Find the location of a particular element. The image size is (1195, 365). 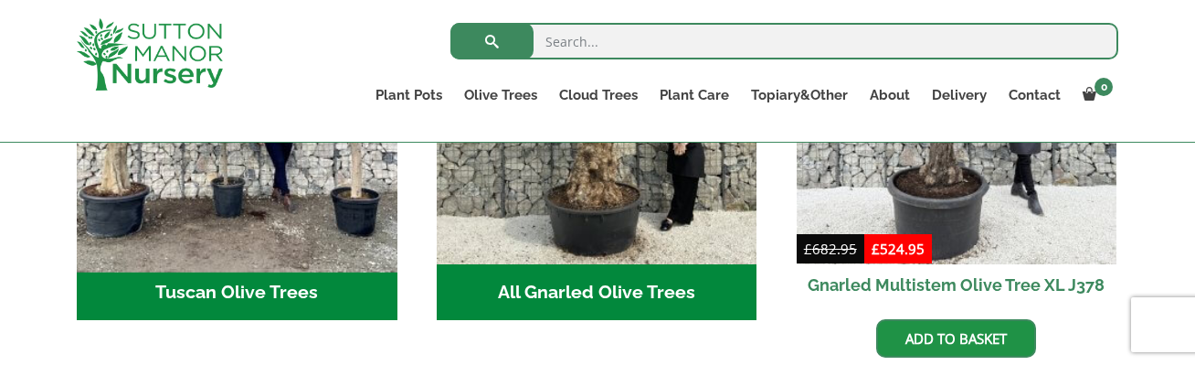

a: Plant Pots is located at coordinates (409, 95).